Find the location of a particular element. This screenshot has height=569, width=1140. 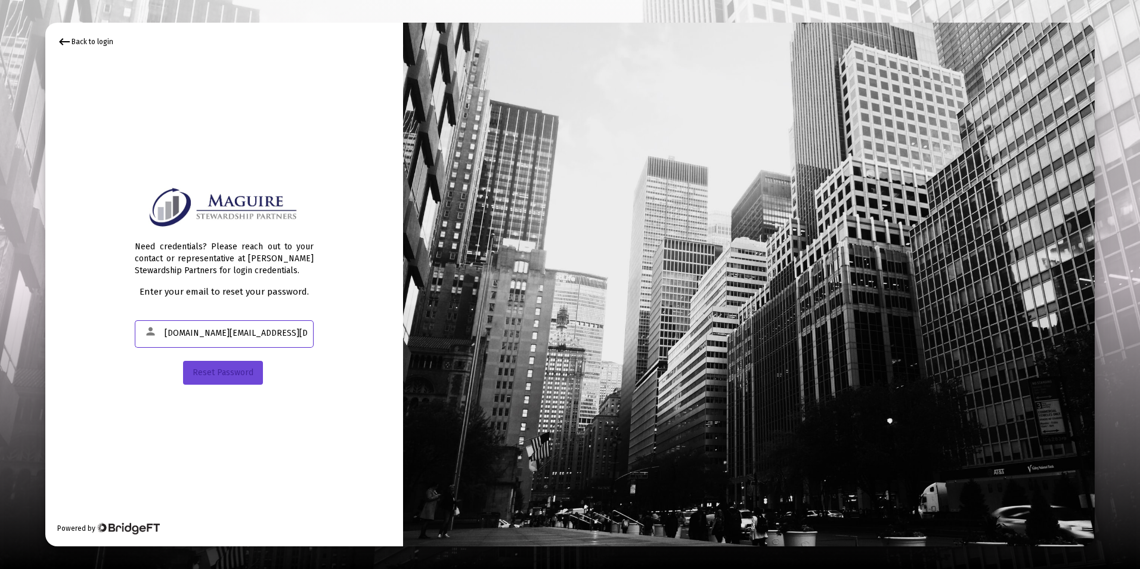

div: Powered by is located at coordinates (108, 528).